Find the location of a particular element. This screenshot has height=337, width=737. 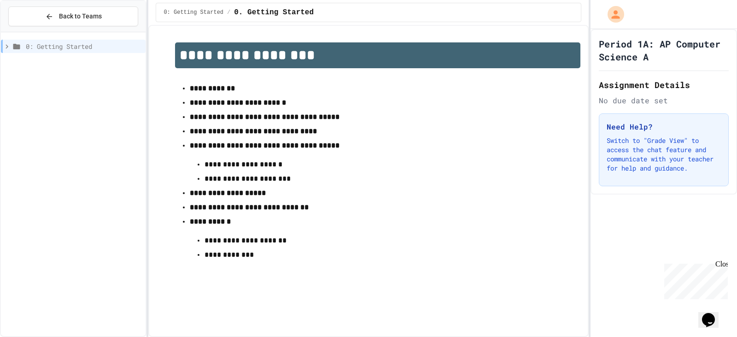

div: No due date set is located at coordinates (664, 100).